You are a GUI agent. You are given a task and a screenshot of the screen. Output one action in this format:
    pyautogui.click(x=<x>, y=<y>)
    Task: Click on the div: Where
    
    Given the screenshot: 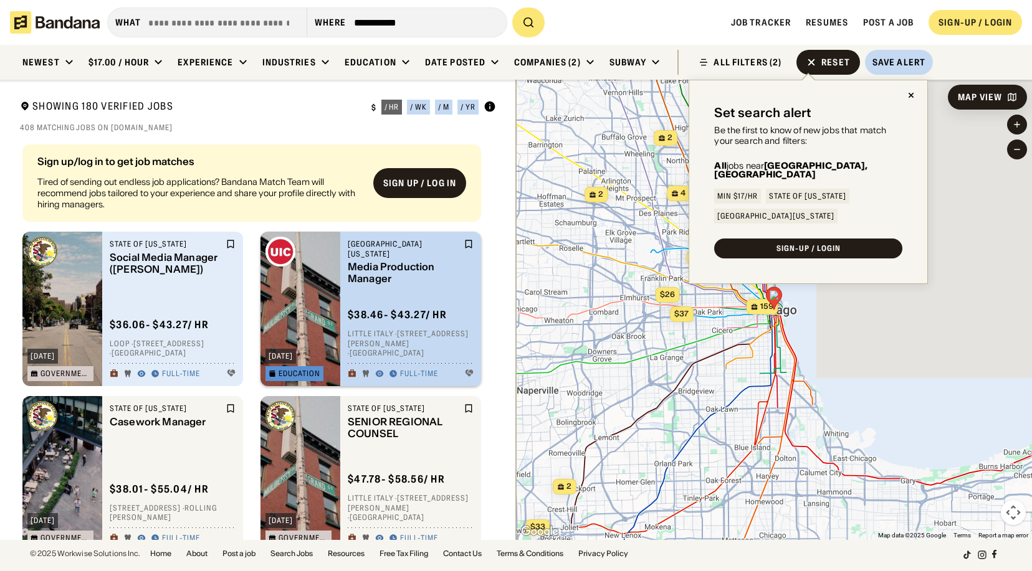 What is the action you would take?
    pyautogui.click(x=330, y=22)
    